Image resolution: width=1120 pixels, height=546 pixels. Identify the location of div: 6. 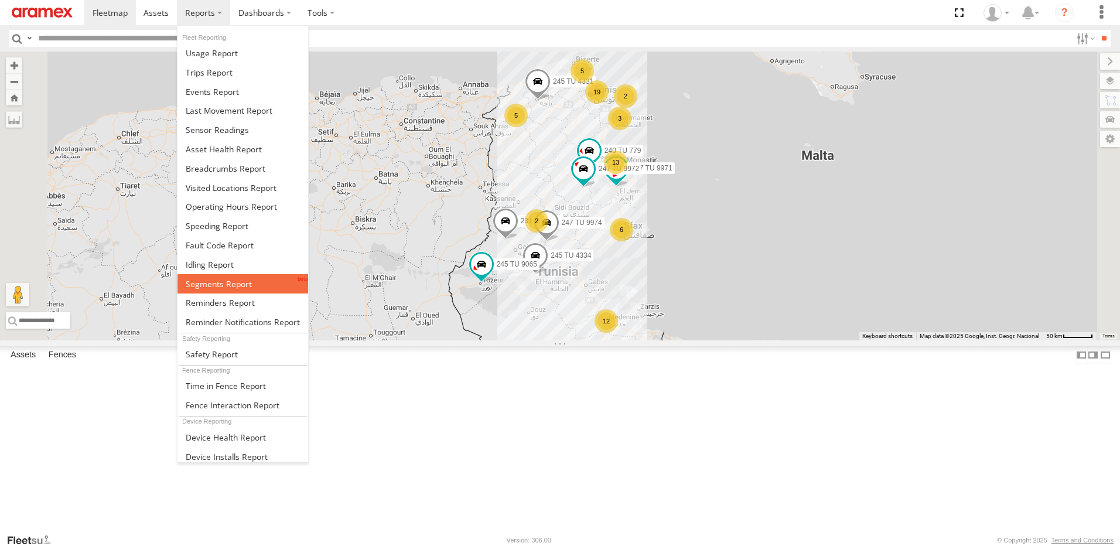
(621, 230).